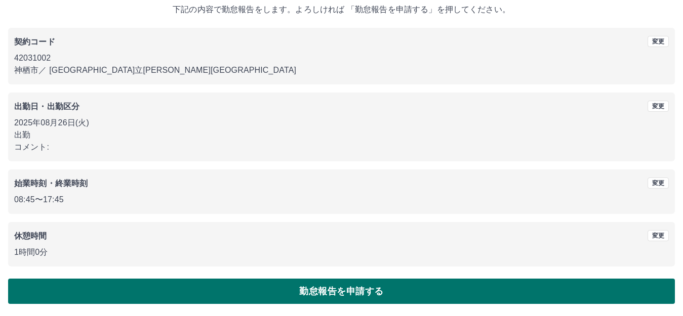 This screenshot has width=683, height=316. Describe the element at coordinates (341, 123) in the screenshot. I see `p: 2025年08月26日(火)` at that location.